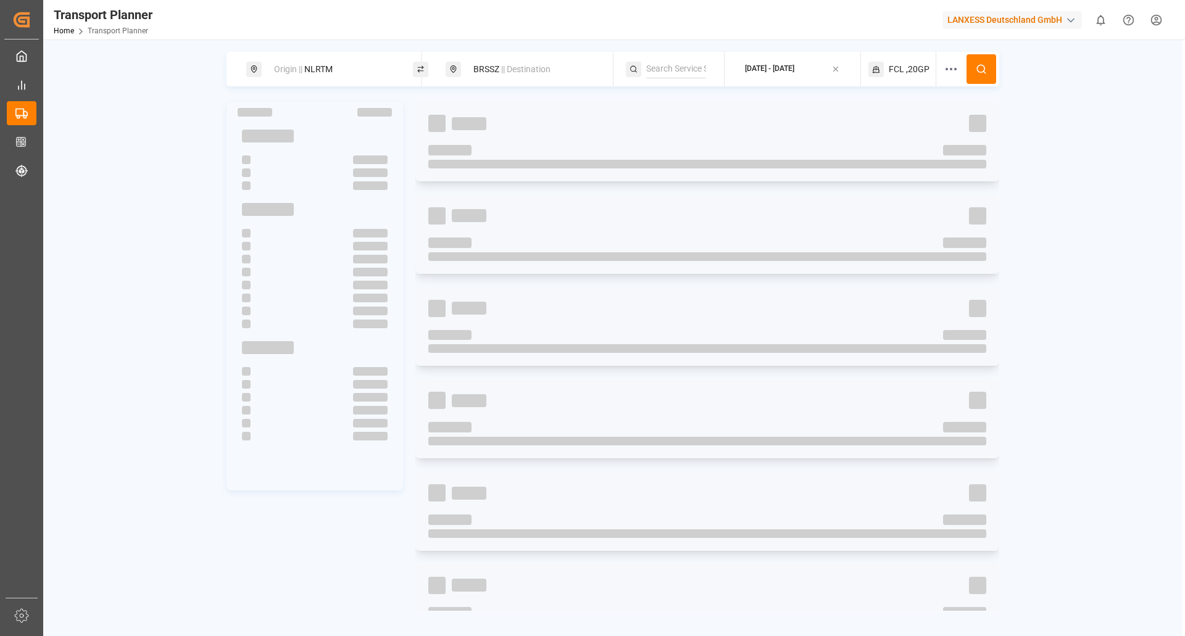  Describe the element at coordinates (1015, 20) in the screenshot. I see `button: LANXESS Deutschland GmbH` at that location.